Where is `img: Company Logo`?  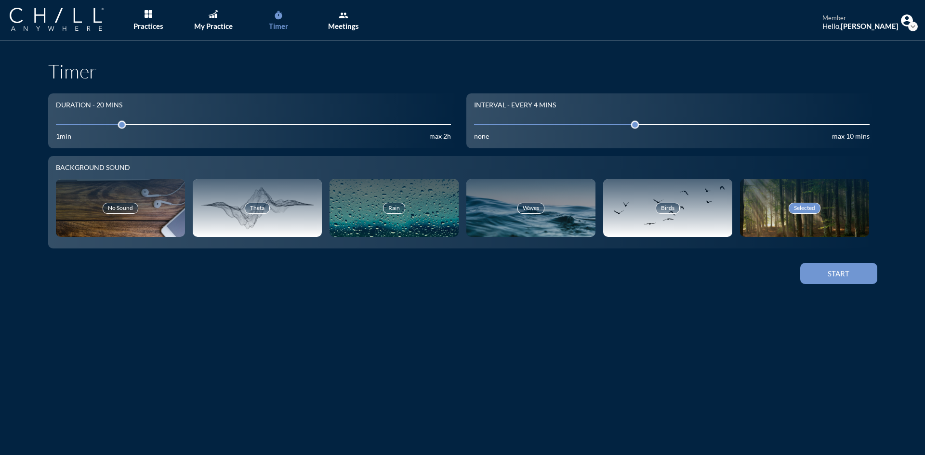 img: Company Logo is located at coordinates (56, 19).